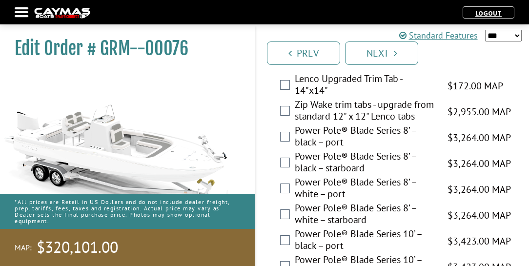  I want to click on span: $2,955.00 MAP, so click(479, 112).